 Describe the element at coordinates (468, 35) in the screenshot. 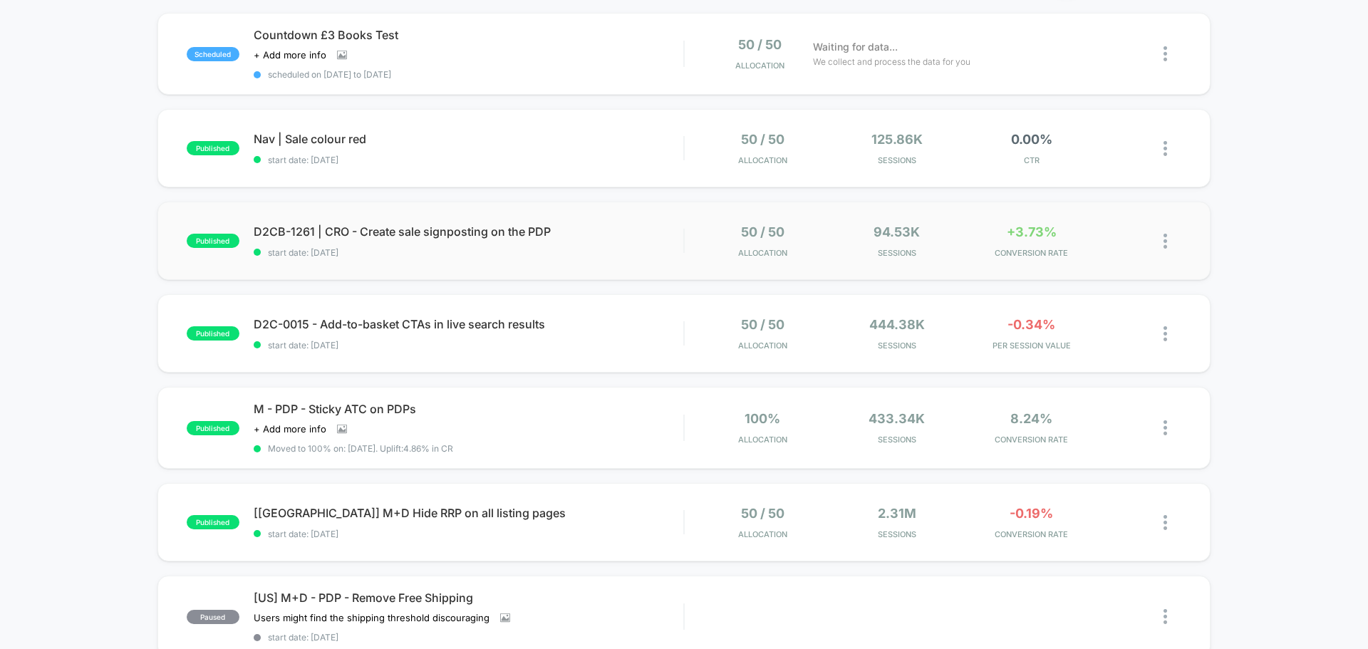

I see `span: Countdown £3 Books Test` at that location.